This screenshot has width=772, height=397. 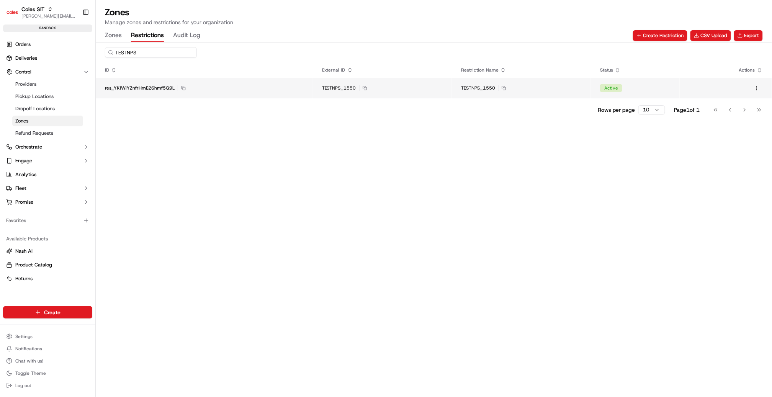 What do you see at coordinates (47, 279) in the screenshot?
I see `a: Returns` at bounding box center [47, 279].